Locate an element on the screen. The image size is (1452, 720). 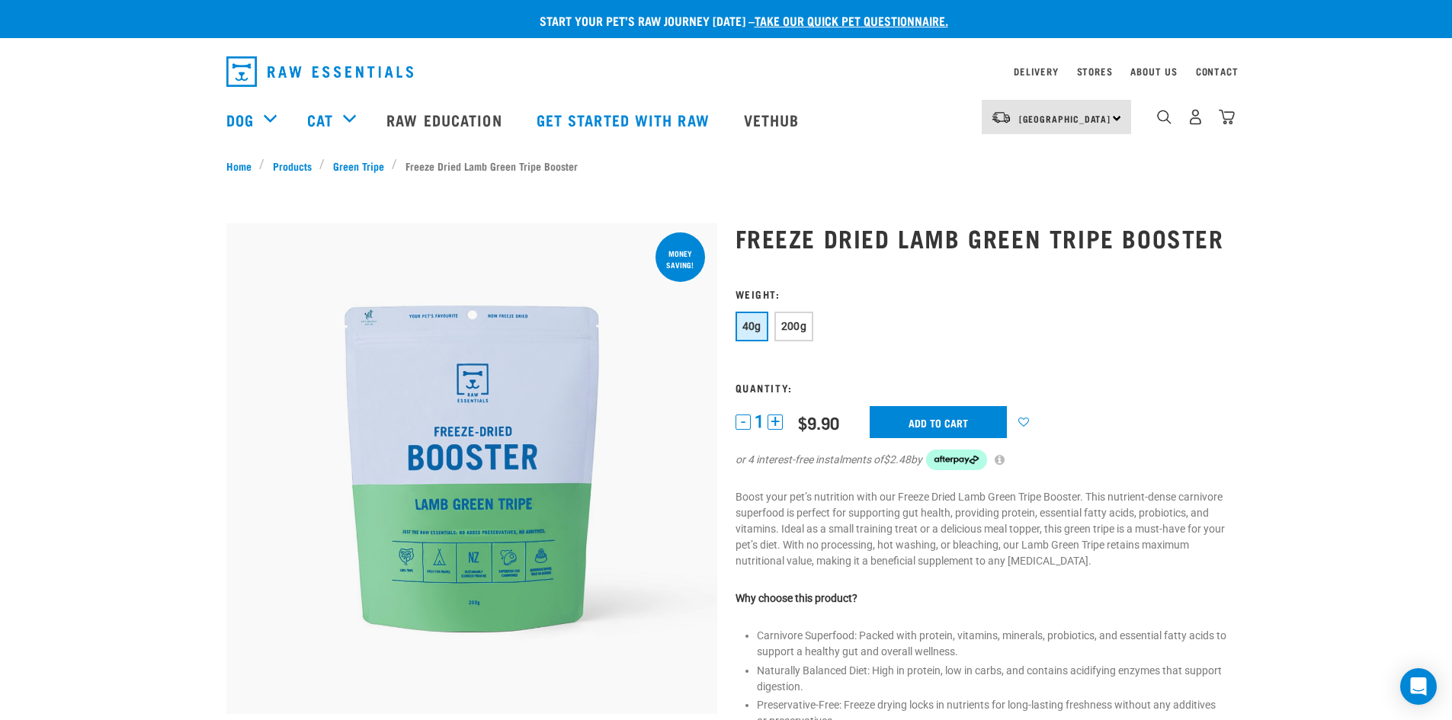
strong: Why choose this product? is located at coordinates (796, 598).